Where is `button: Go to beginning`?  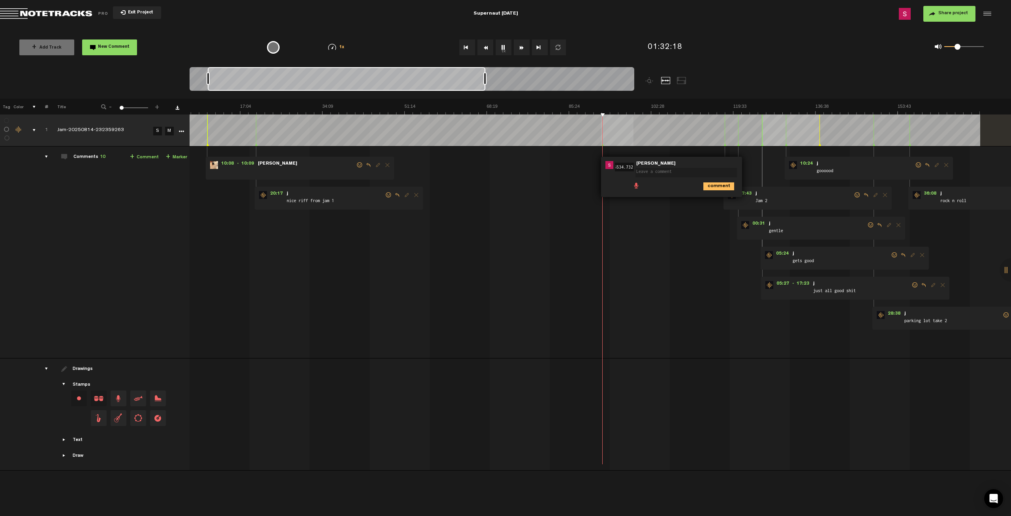 button: Go to beginning is located at coordinates (467, 47).